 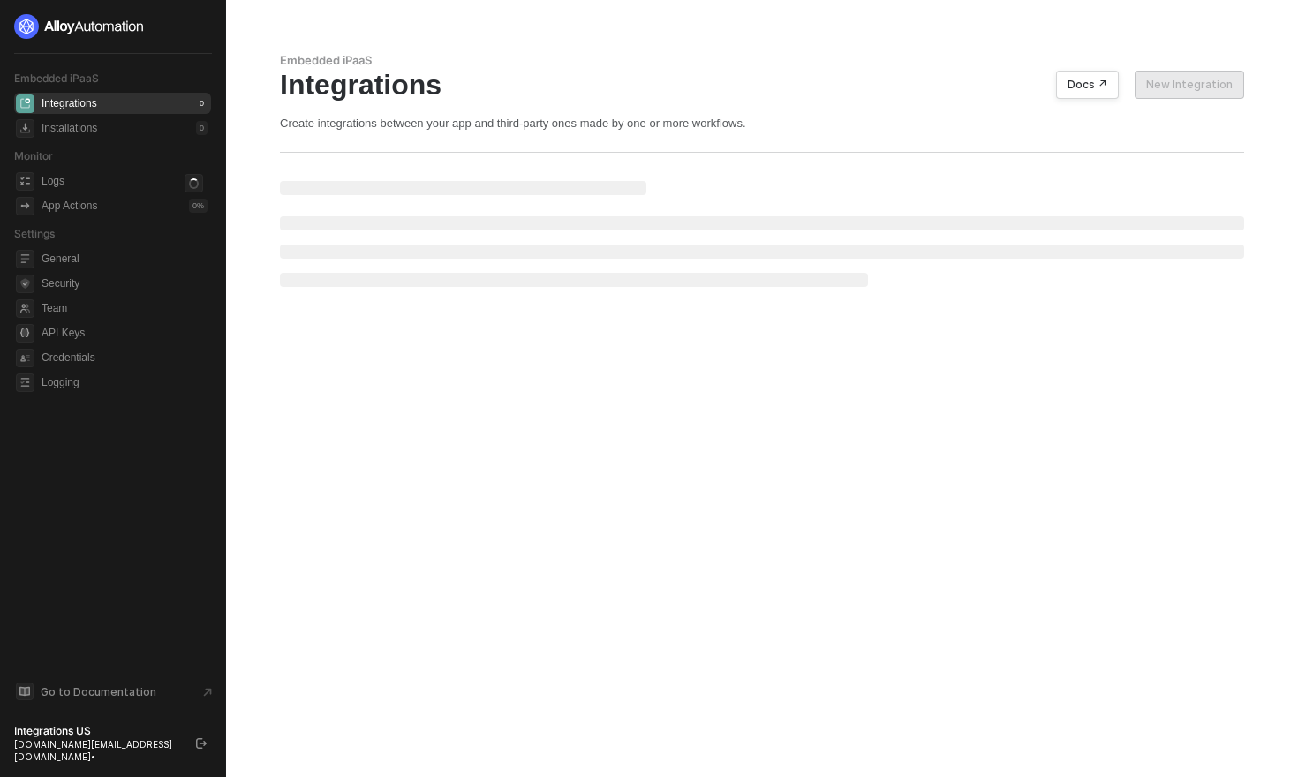 I want to click on span: document-arrow, so click(x=208, y=692).